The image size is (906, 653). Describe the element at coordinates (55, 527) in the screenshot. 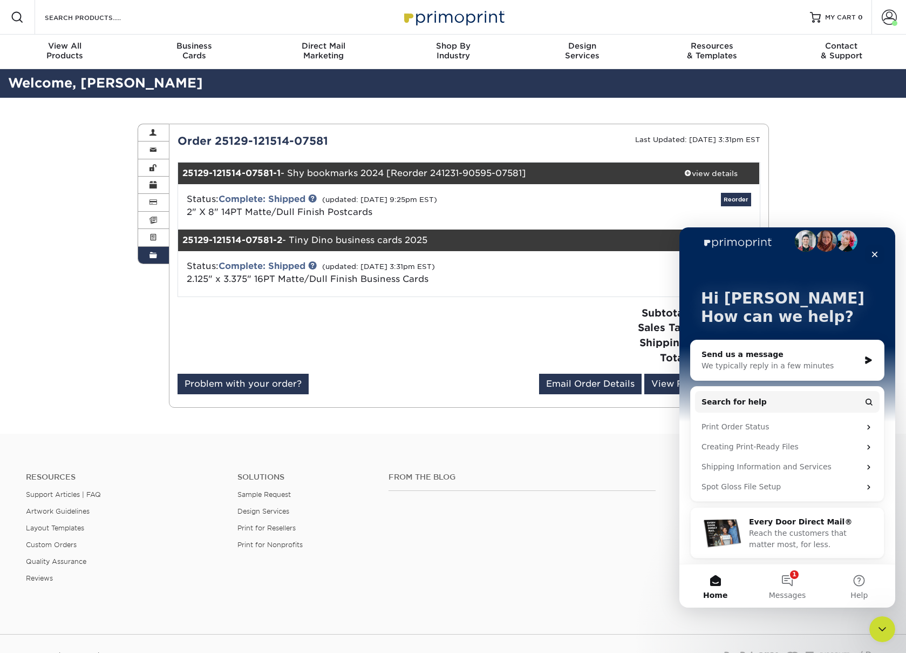

I see `a: Layout Templates` at that location.